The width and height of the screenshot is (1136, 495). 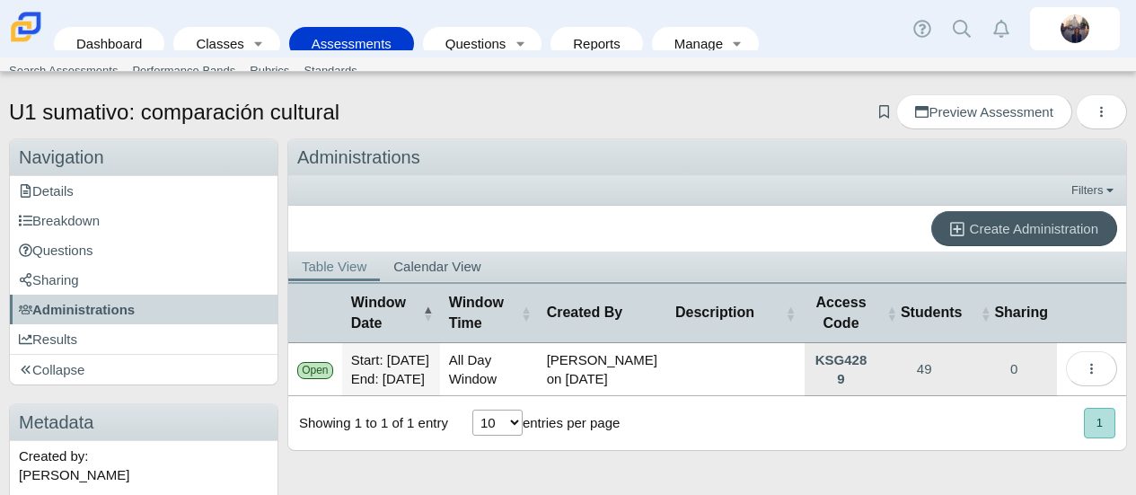 What do you see at coordinates (596, 43) in the screenshot?
I see `a: Reports` at bounding box center [596, 43].